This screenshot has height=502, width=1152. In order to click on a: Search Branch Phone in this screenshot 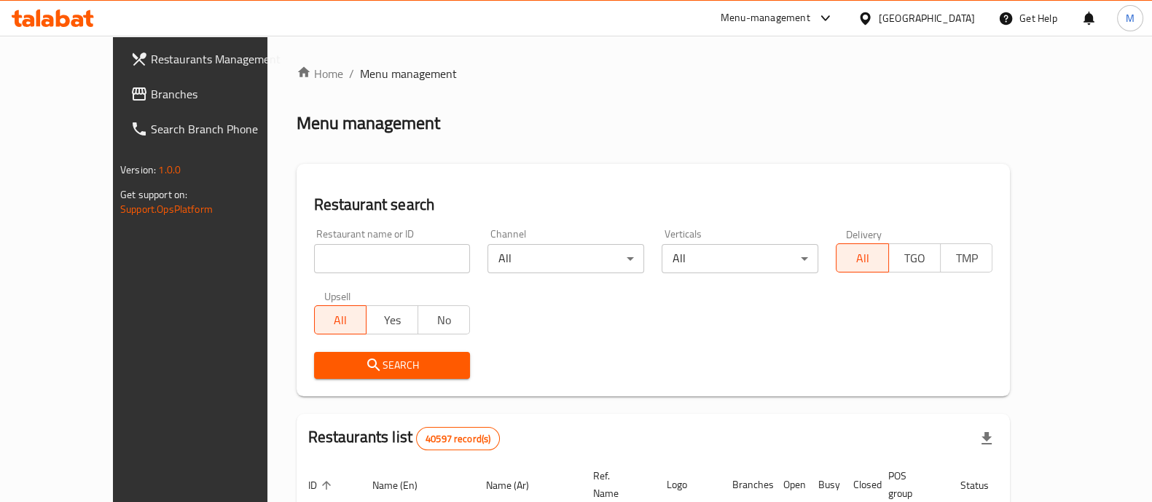, I will do `click(212, 129)`.